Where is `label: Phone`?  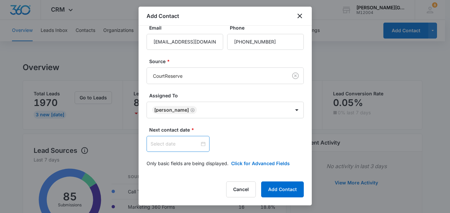 label: Phone is located at coordinates (268, 28).